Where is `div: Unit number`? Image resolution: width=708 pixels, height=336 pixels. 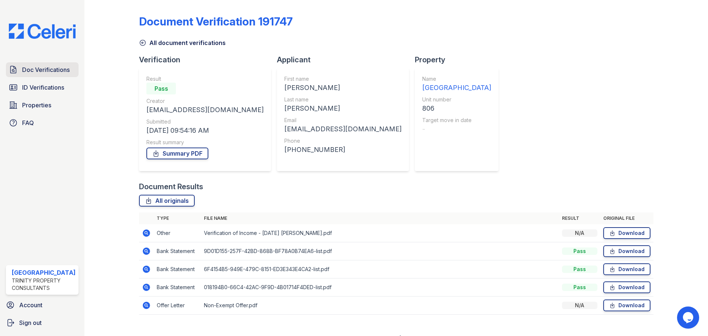
div: Unit number is located at coordinates (457, 100).